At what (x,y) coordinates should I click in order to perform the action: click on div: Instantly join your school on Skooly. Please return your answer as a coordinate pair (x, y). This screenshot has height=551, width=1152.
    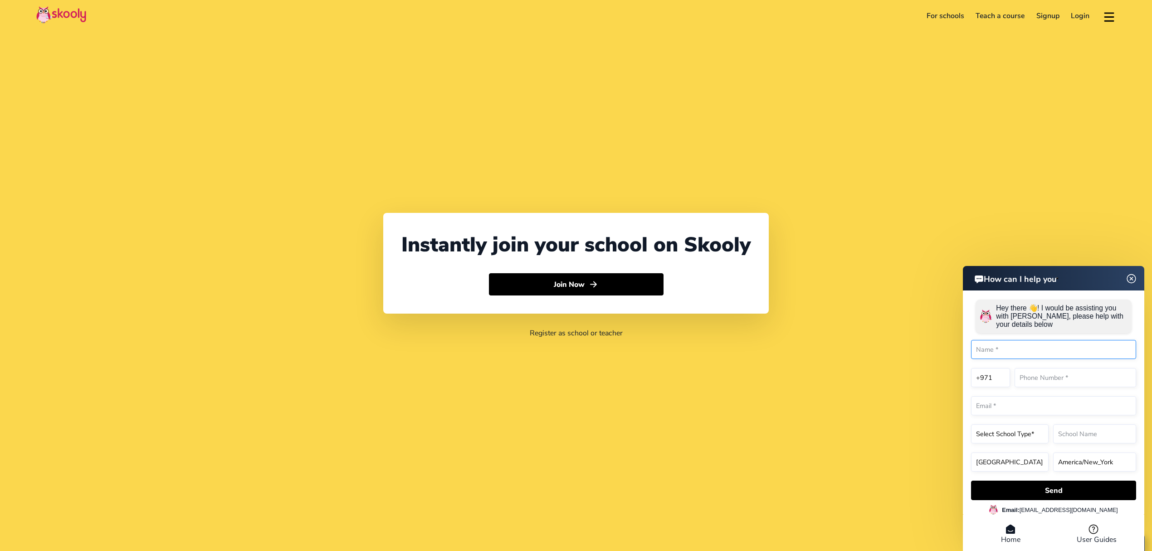
    Looking at the image, I should click on (576, 245).